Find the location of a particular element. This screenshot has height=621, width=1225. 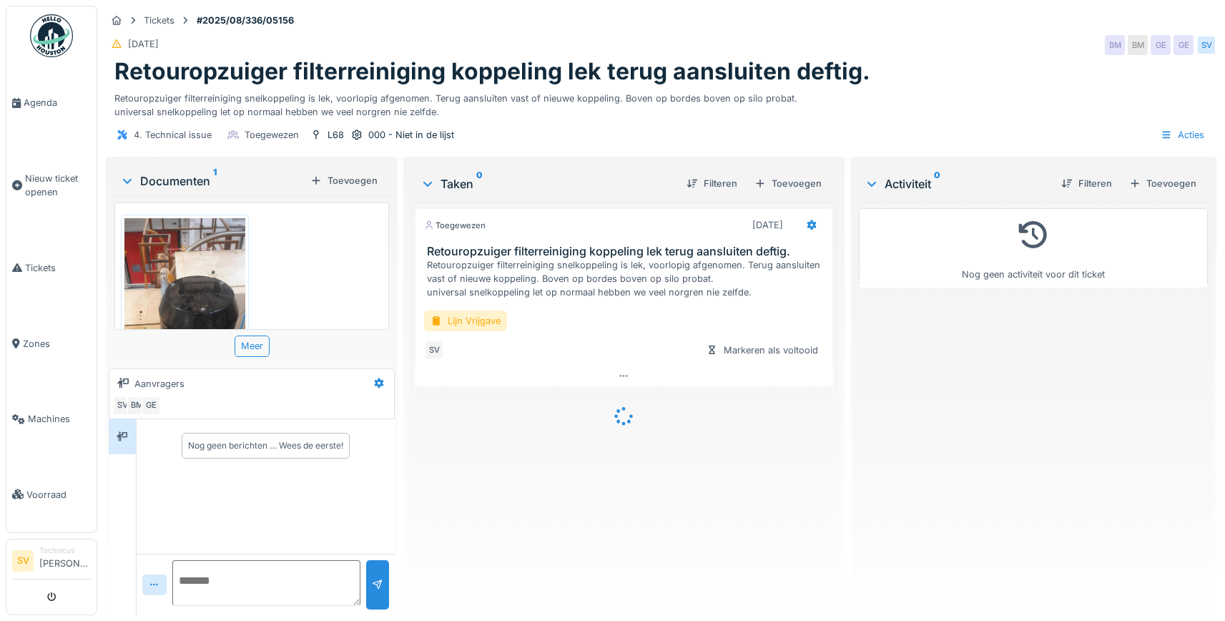

a: Tickets is located at coordinates (51, 268).